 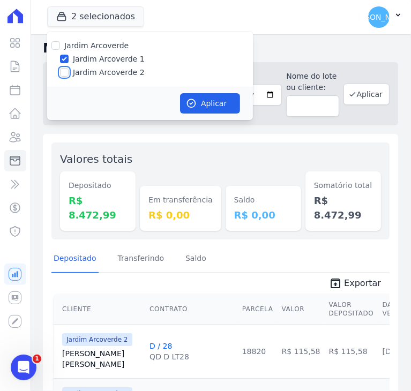 What do you see at coordinates (169, 357) in the screenshot?
I see `div: QD D LT28` at bounding box center [169, 357].